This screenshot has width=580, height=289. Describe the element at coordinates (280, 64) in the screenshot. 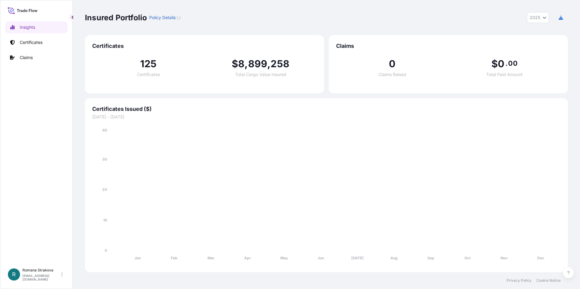

I see `span: 258` at that location.